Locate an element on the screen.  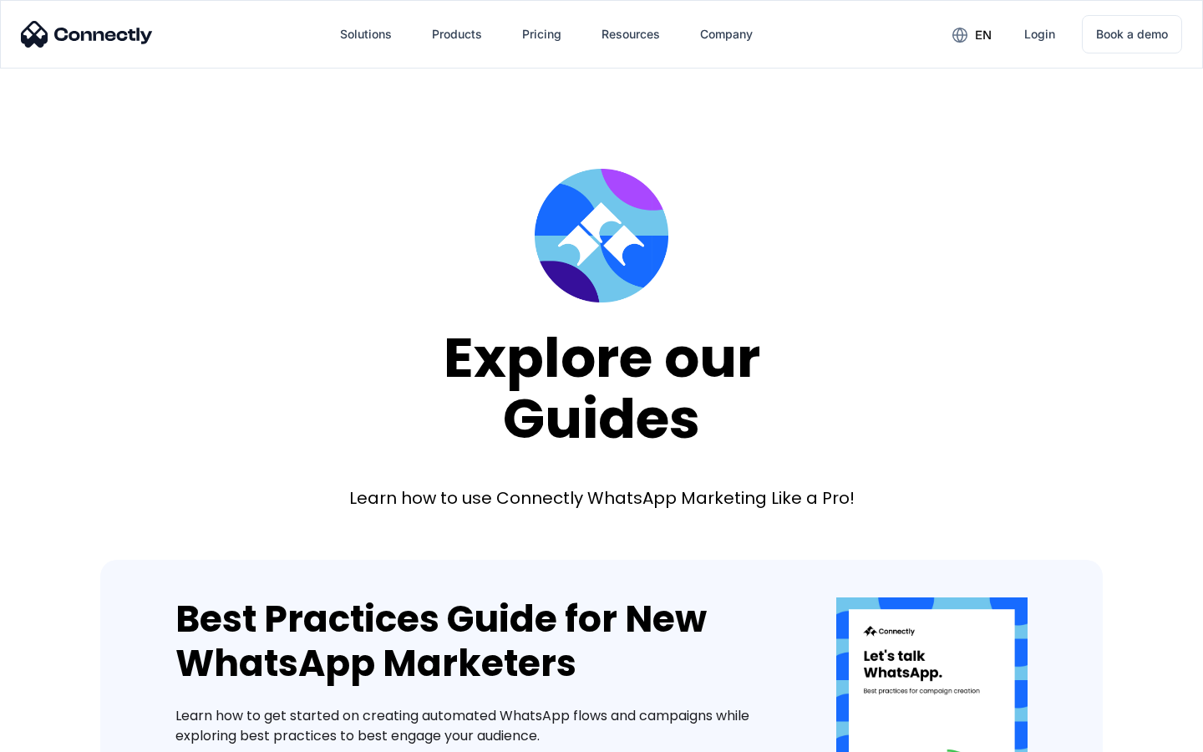
a: Login is located at coordinates (1039, 34).